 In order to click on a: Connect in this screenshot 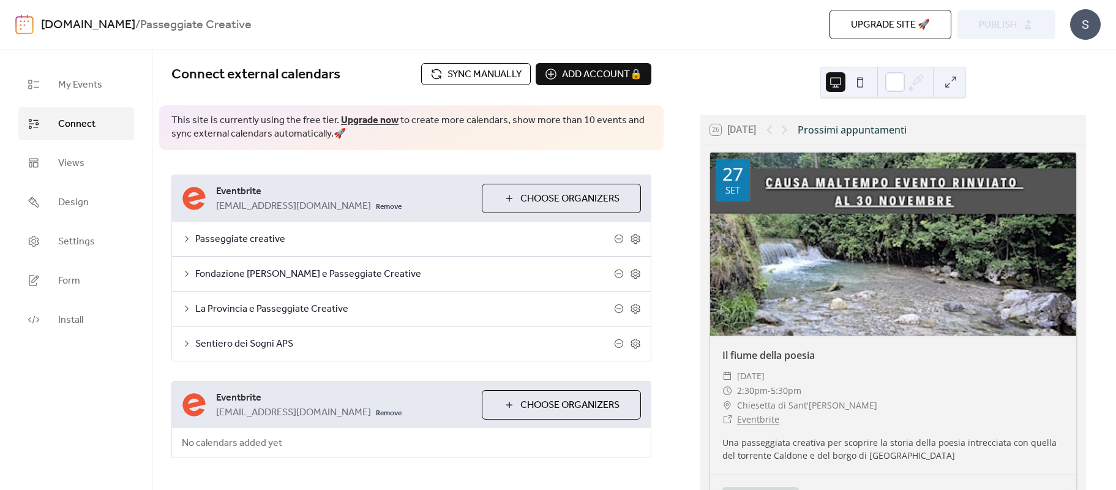, I will do `click(76, 124)`.